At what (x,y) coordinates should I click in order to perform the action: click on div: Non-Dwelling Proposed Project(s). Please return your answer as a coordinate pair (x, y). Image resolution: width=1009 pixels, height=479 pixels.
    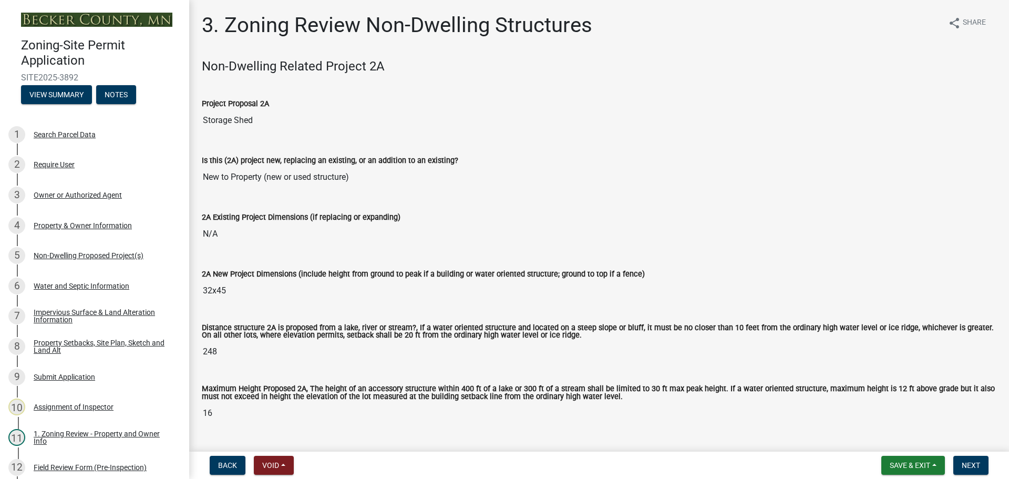
    Looking at the image, I should click on (88, 255).